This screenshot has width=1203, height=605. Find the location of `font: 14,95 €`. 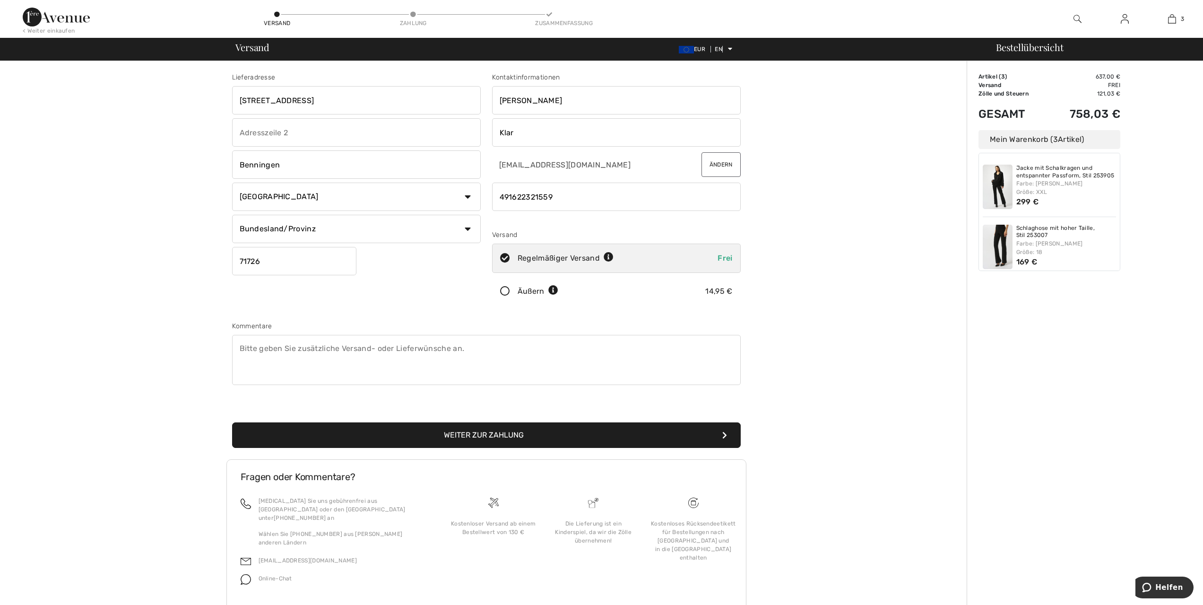

font: 14,95 € is located at coordinates (719, 291).